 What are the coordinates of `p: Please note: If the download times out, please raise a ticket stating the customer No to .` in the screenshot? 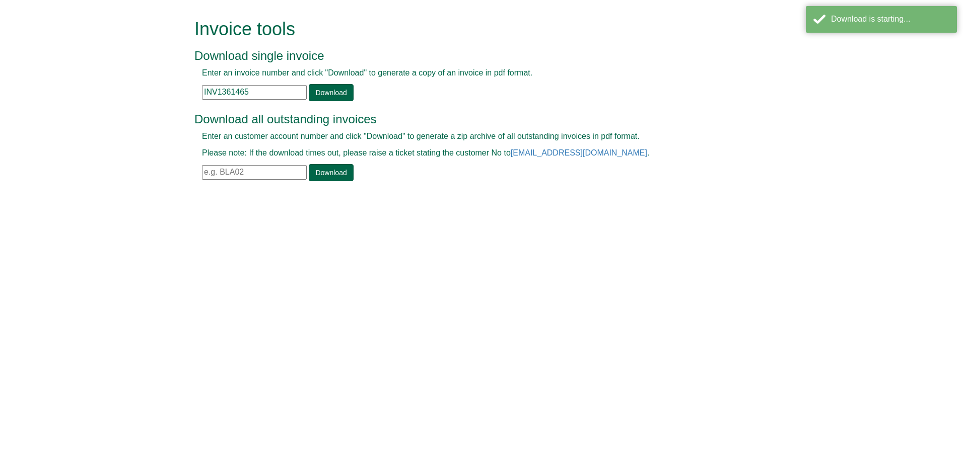 It's located at (470, 153).